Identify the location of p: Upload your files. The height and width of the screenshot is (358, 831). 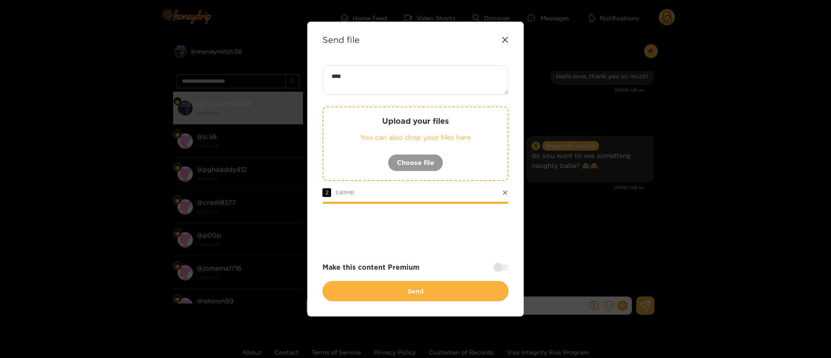
(415, 121).